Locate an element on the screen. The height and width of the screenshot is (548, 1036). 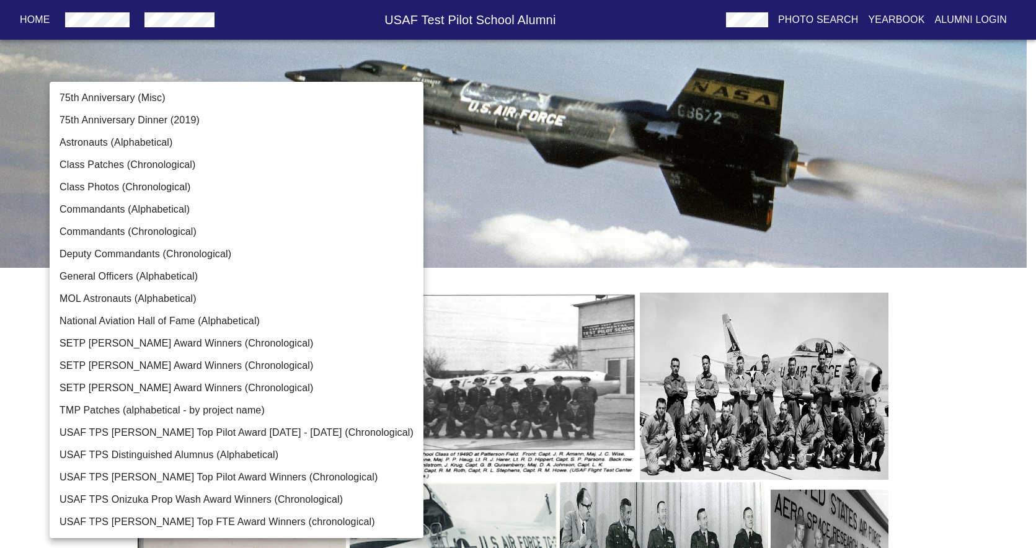
li: Astronauts (Alphabetical) is located at coordinates (236, 143).